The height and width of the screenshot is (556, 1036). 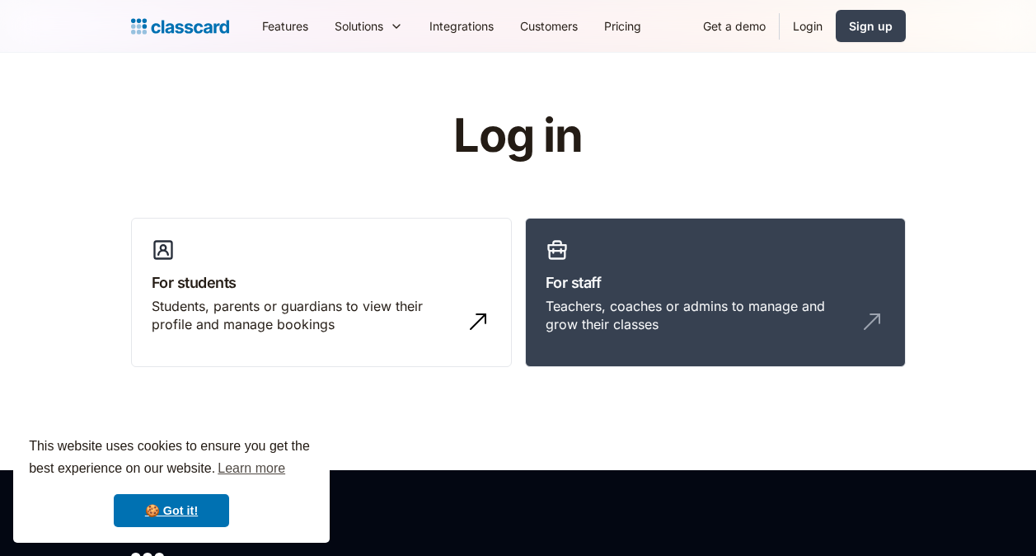 What do you see at coordinates (549, 26) in the screenshot?
I see `a: Customers` at bounding box center [549, 26].